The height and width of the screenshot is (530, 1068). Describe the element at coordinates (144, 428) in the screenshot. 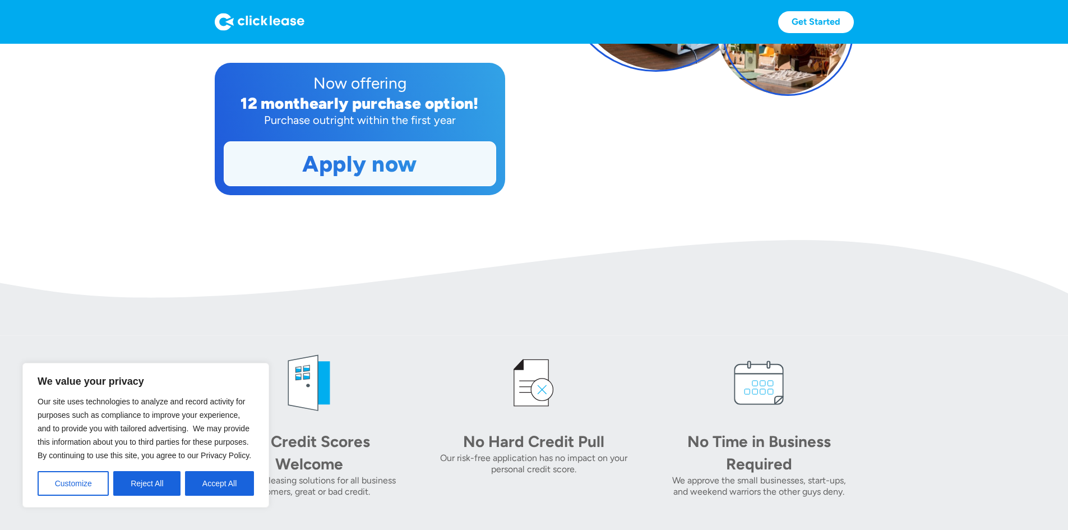

I see `span: Our site uses technologies to analyze and record activity for purposes such as compliance to impr...` at that location.